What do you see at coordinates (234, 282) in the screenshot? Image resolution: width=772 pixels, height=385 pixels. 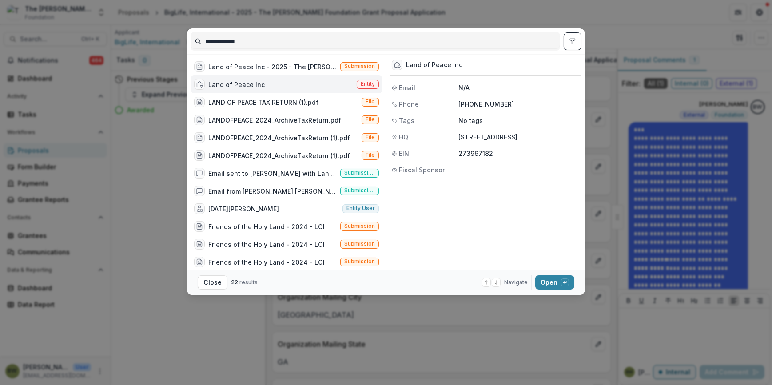 I see `span: 22` at bounding box center [234, 282].